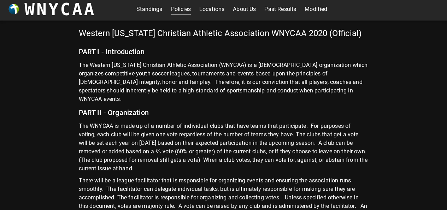  I want to click on p: The WNYCAA is made up of a number of individual clubs that have teams that participate. For purpo..., so click(224, 149).